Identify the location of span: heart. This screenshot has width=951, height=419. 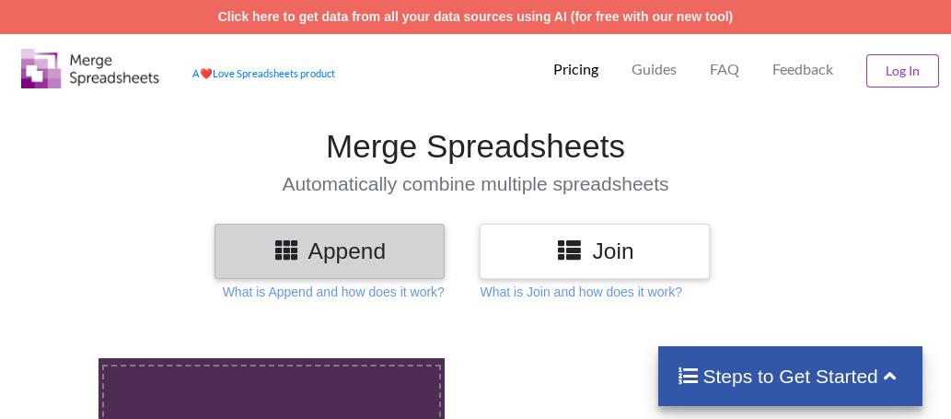
(206, 73).